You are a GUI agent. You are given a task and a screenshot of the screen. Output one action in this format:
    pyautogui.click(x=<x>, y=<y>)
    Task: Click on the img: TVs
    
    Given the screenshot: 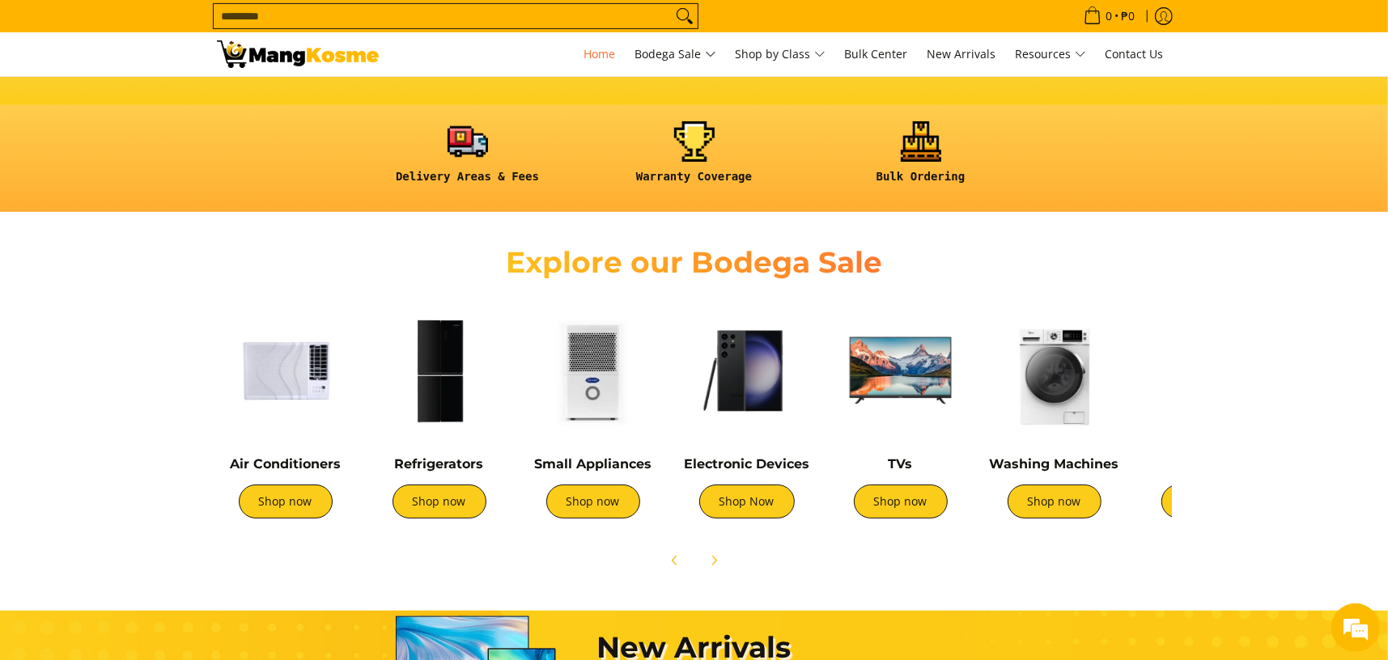 What is the action you would take?
    pyautogui.click(x=901, y=371)
    